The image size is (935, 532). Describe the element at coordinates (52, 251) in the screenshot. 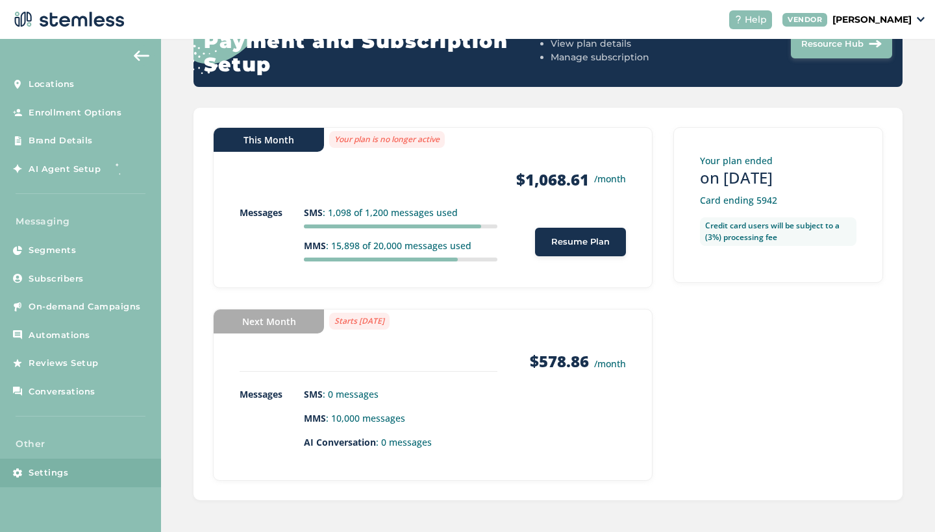

I see `span: Segments` at that location.